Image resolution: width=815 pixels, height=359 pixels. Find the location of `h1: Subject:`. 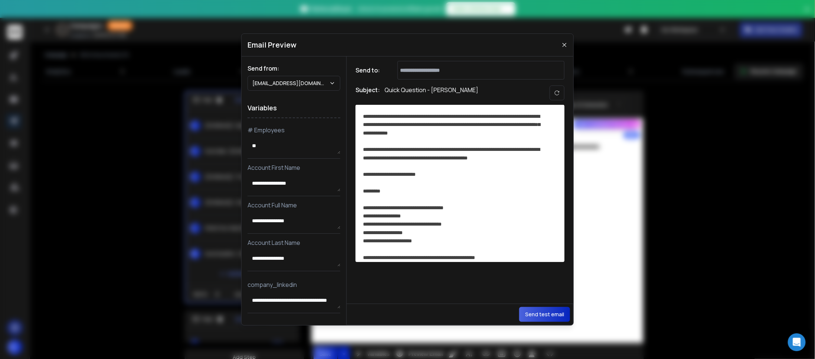

h1: Subject: is located at coordinates (368, 93).